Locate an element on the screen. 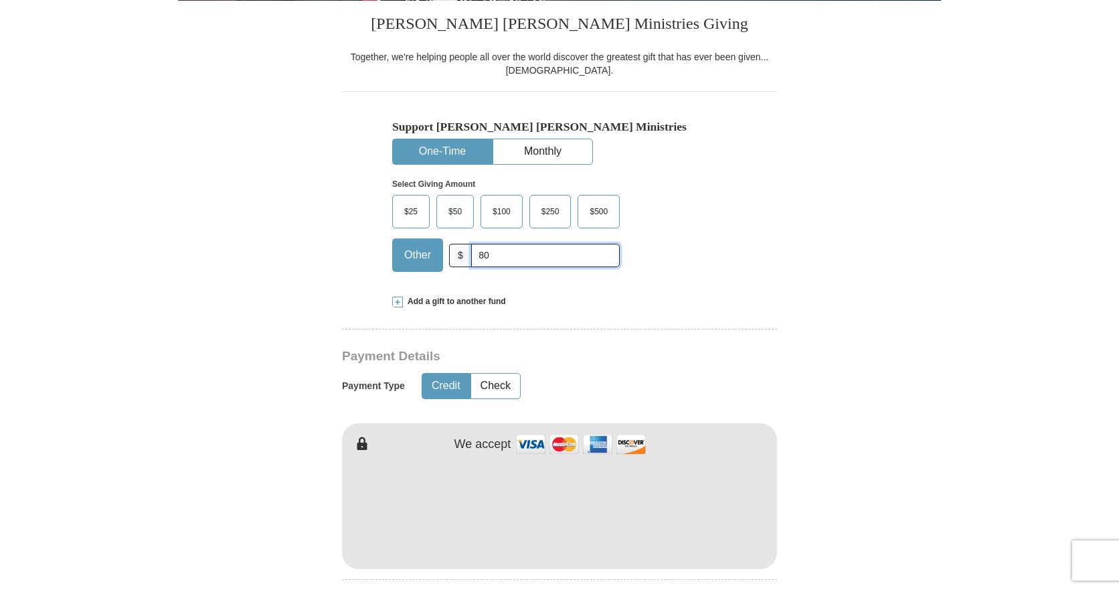 The height and width of the screenshot is (590, 1119). button: Credit is located at coordinates (446, 385).